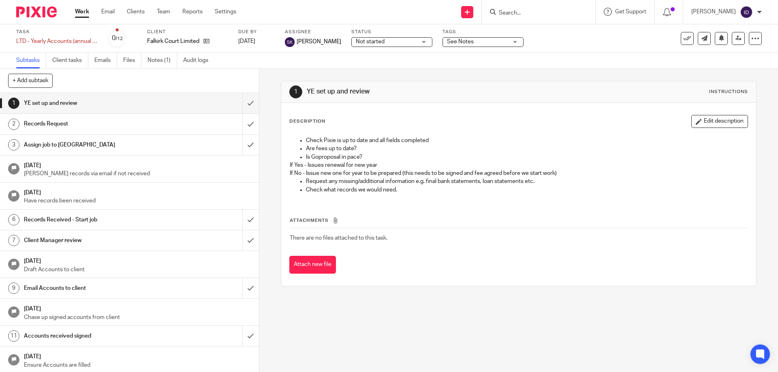 The image size is (778, 372). Describe the element at coordinates (137, 201) in the screenshot. I see `p: Have records been received` at that location.